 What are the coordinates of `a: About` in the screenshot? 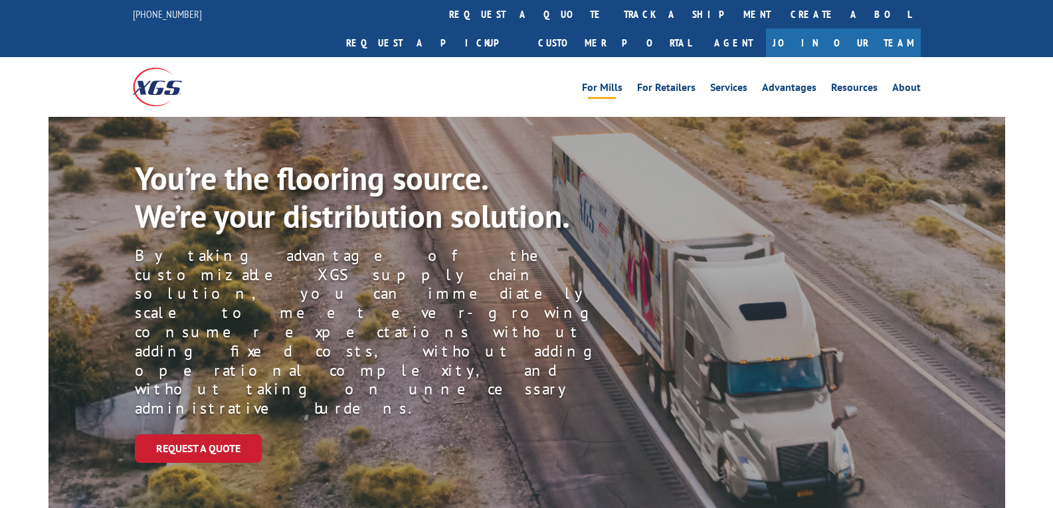 It's located at (906, 90).